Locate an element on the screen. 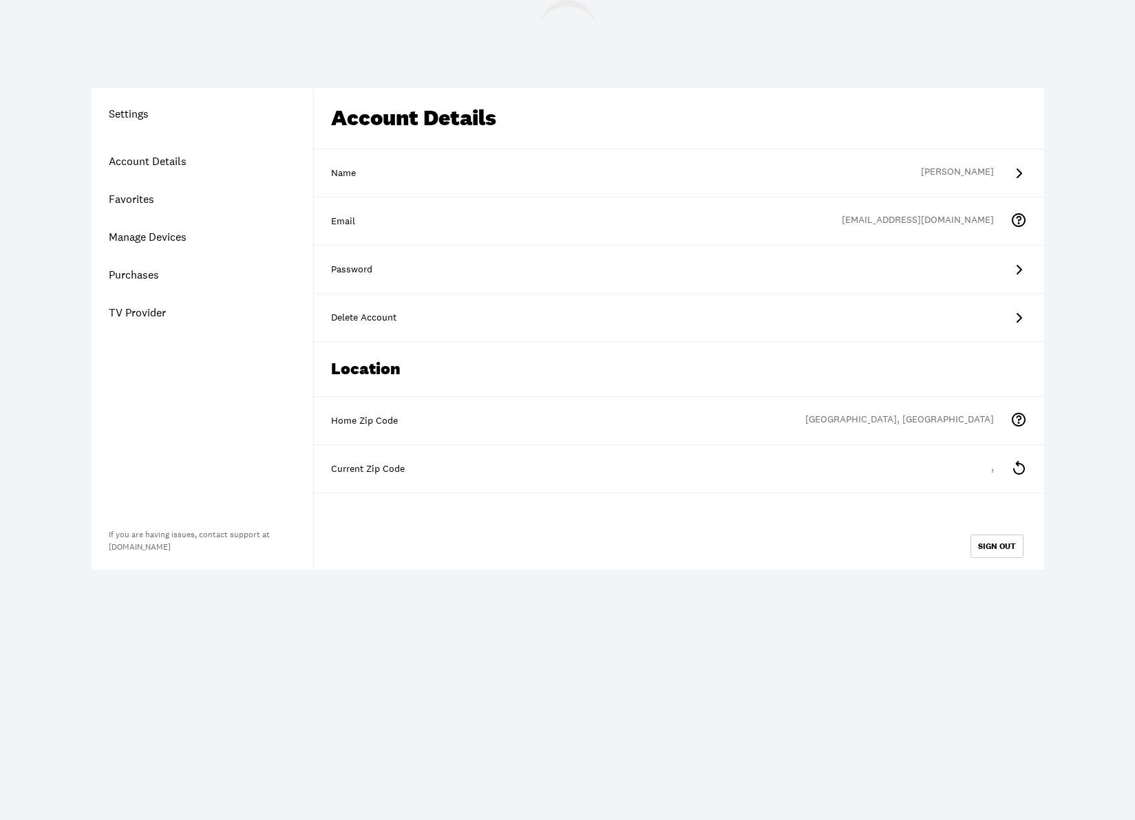 The image size is (1135, 820). h1: Settings is located at coordinates (202, 114).